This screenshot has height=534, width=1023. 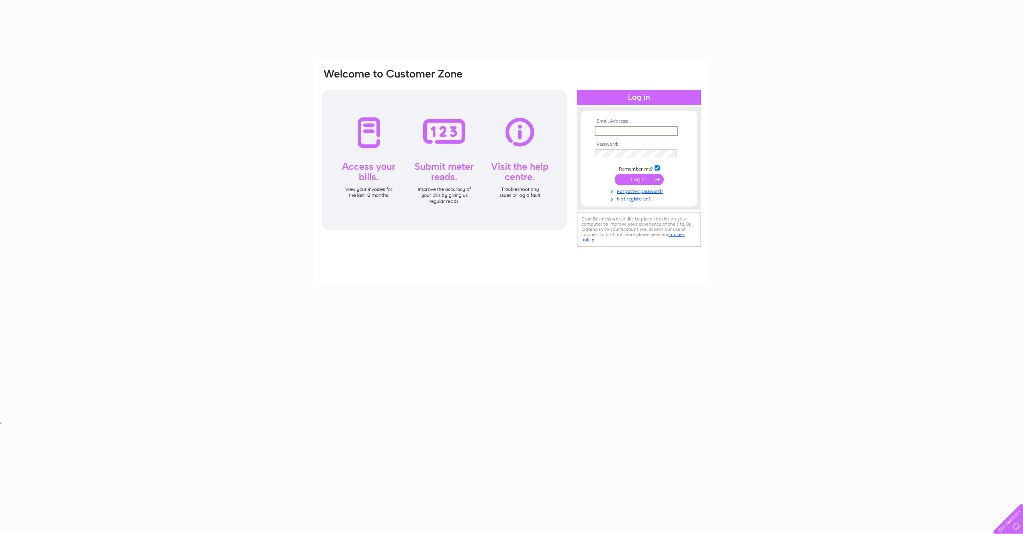 I want to click on input: Submit, so click(x=639, y=179).